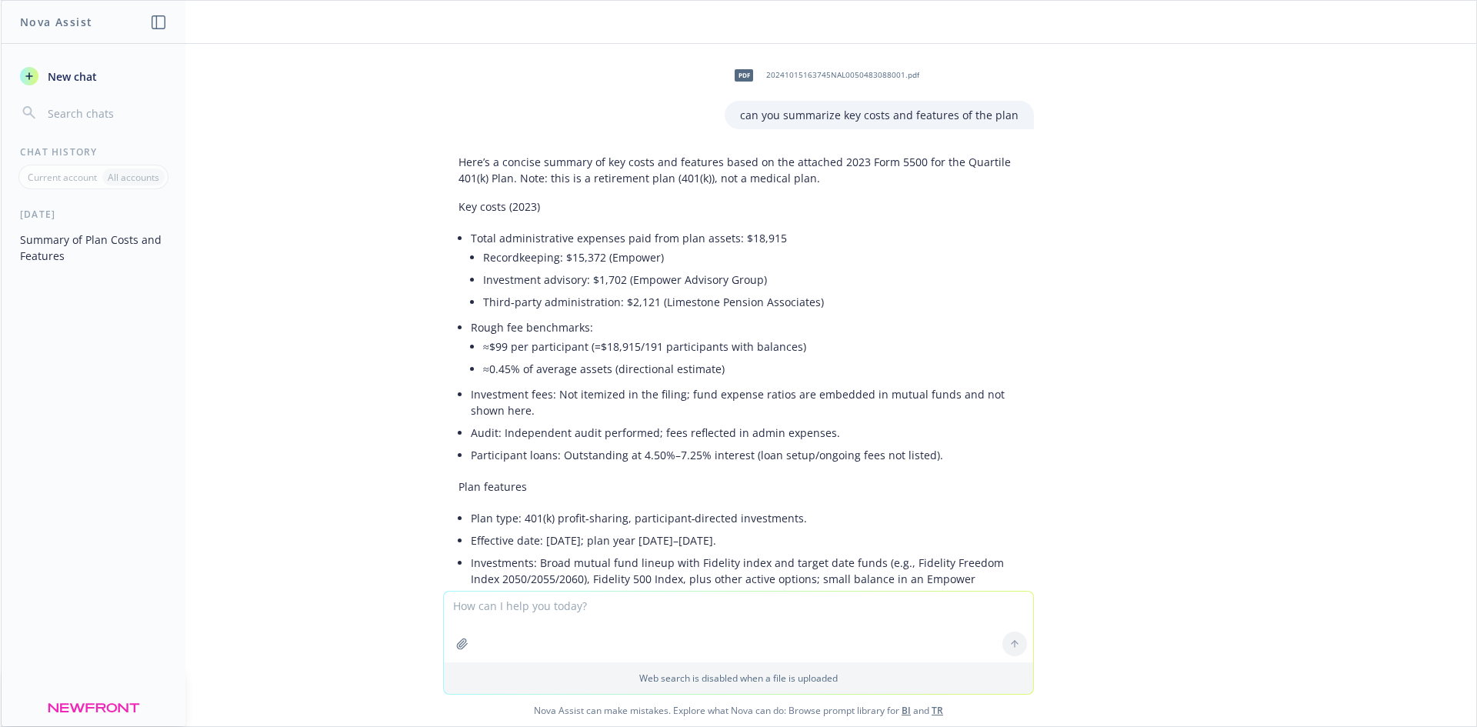 The width and height of the screenshot is (1477, 727). Describe the element at coordinates (56, 22) in the screenshot. I see `h1: Nova Assist` at that location.